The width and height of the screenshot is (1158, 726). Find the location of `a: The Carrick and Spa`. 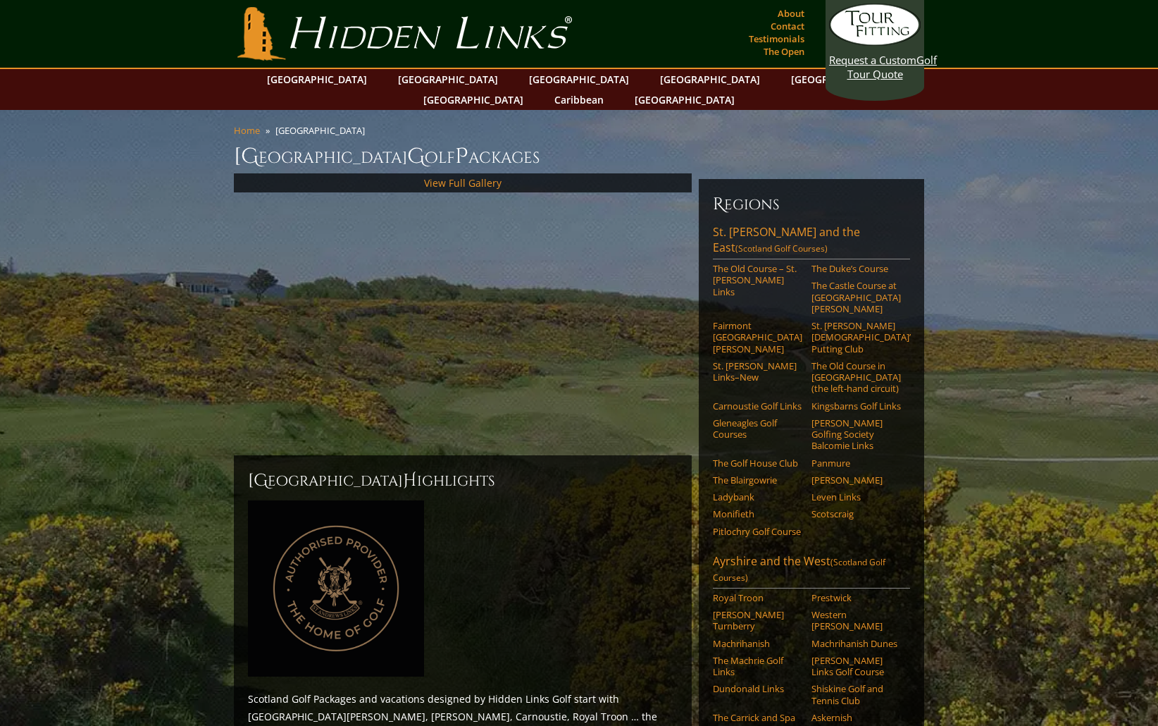

a: The Carrick and Spa is located at coordinates (758, 717).